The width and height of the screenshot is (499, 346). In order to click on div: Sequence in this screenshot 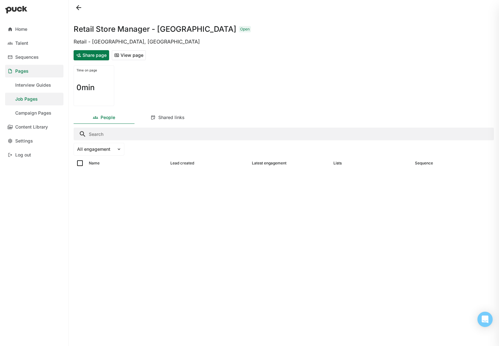, I will do `click(424, 163)`.